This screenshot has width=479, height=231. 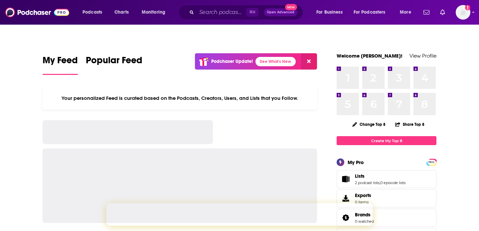 I want to click on a: Charts, so click(x=121, y=12).